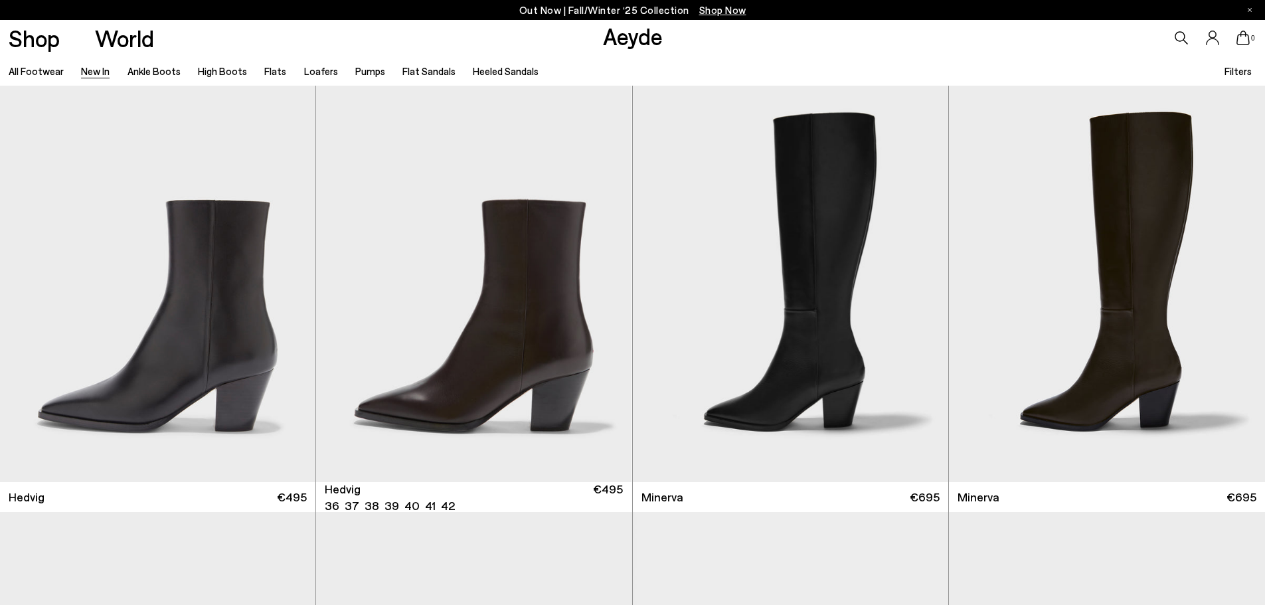 The height and width of the screenshot is (605, 1265). Describe the element at coordinates (321, 71) in the screenshot. I see `a: Loafers` at that location.